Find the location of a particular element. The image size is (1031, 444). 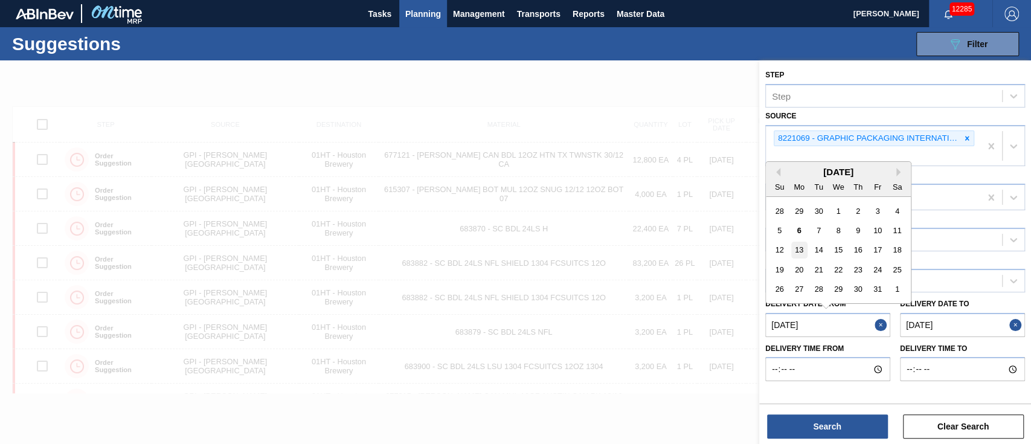

div: 8221069 - GRAPHIC PACKAGING INTERNATIONA is located at coordinates (867, 138).